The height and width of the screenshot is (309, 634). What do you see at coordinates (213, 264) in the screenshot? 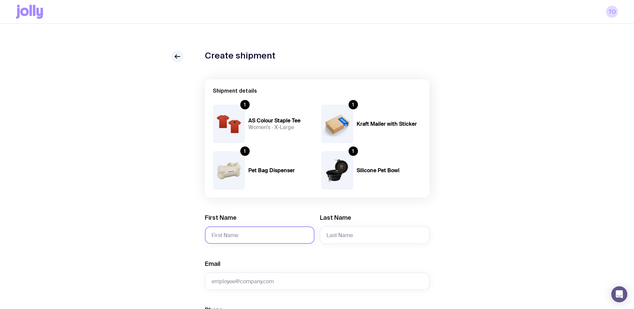
I see `label: Email` at bounding box center [213, 264].